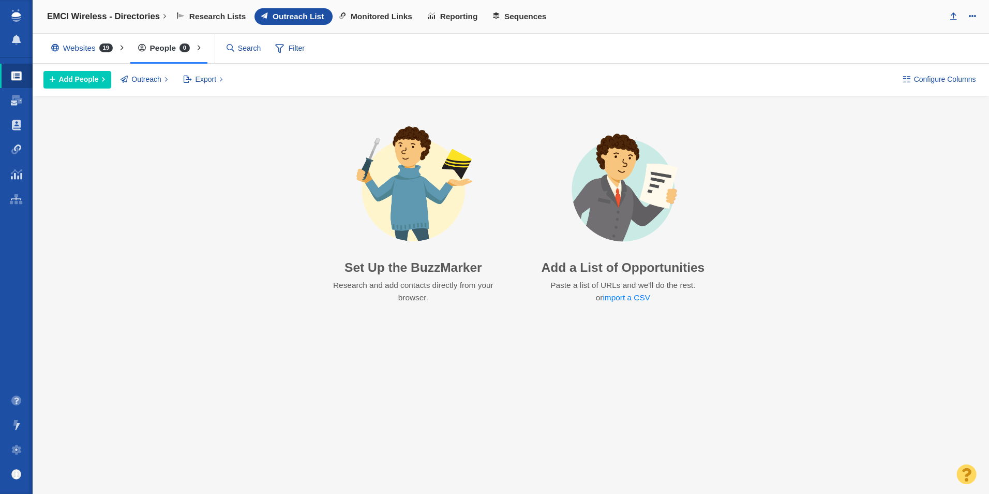  I want to click on span: Reporting, so click(459, 17).